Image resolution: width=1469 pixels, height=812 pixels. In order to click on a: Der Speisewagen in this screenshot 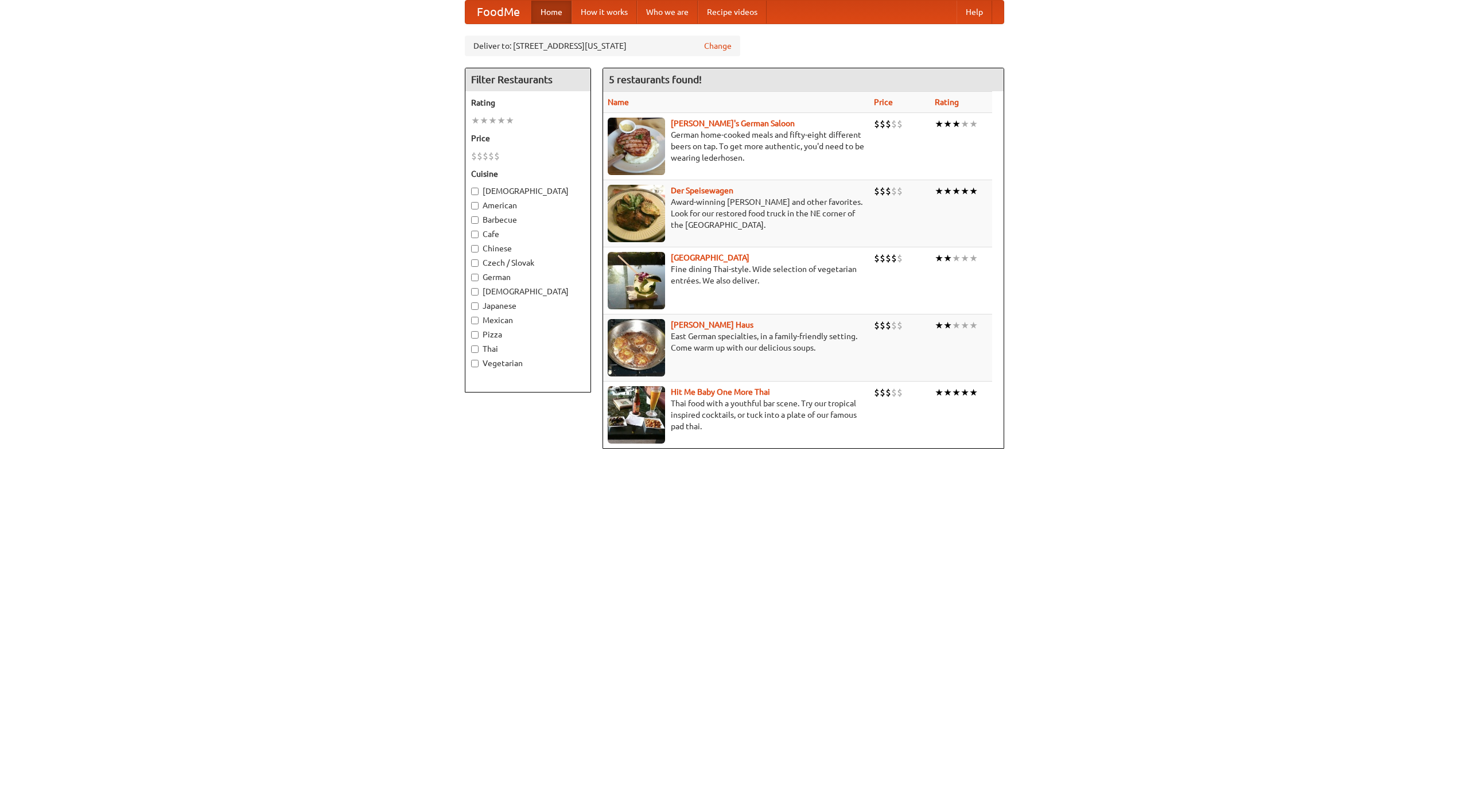, I will do `click(701, 190)`.